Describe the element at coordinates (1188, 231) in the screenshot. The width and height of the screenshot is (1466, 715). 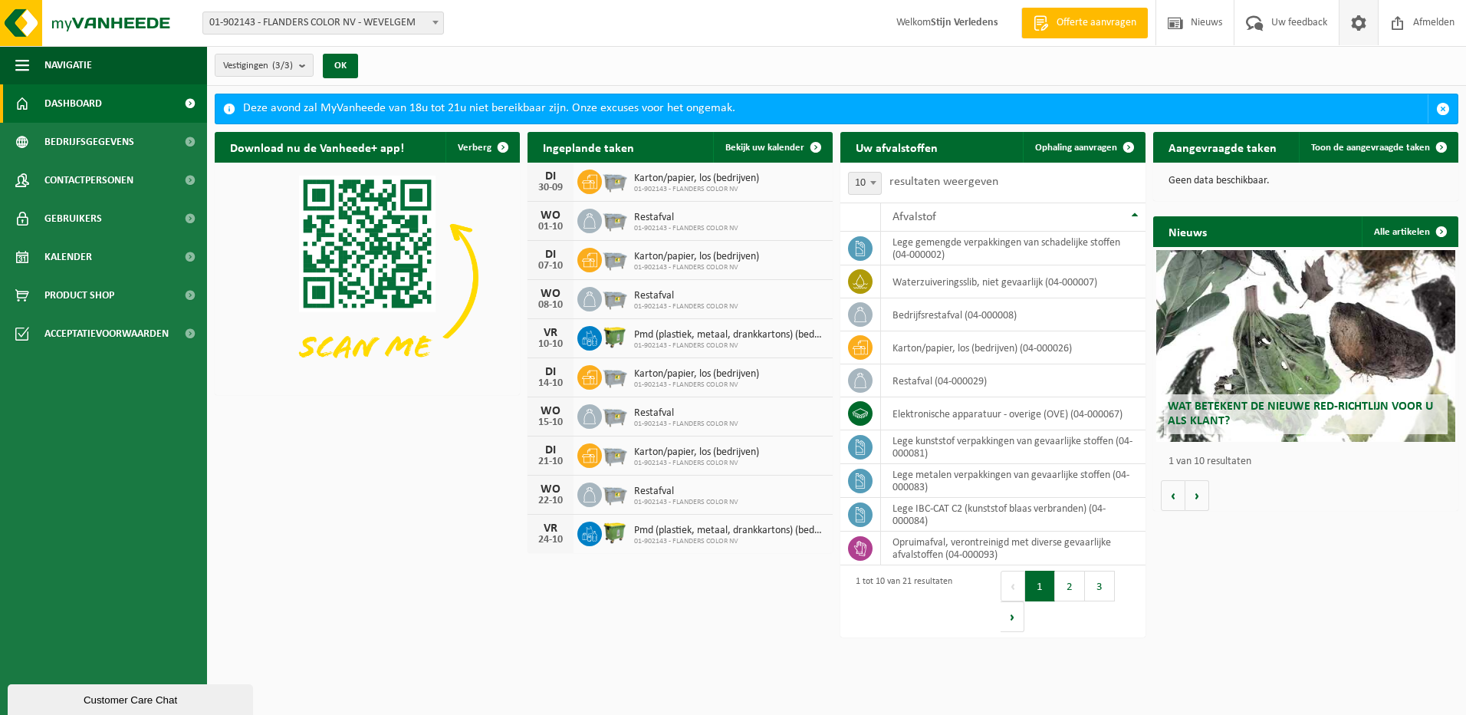
I see `h2: Nieuws` at that location.